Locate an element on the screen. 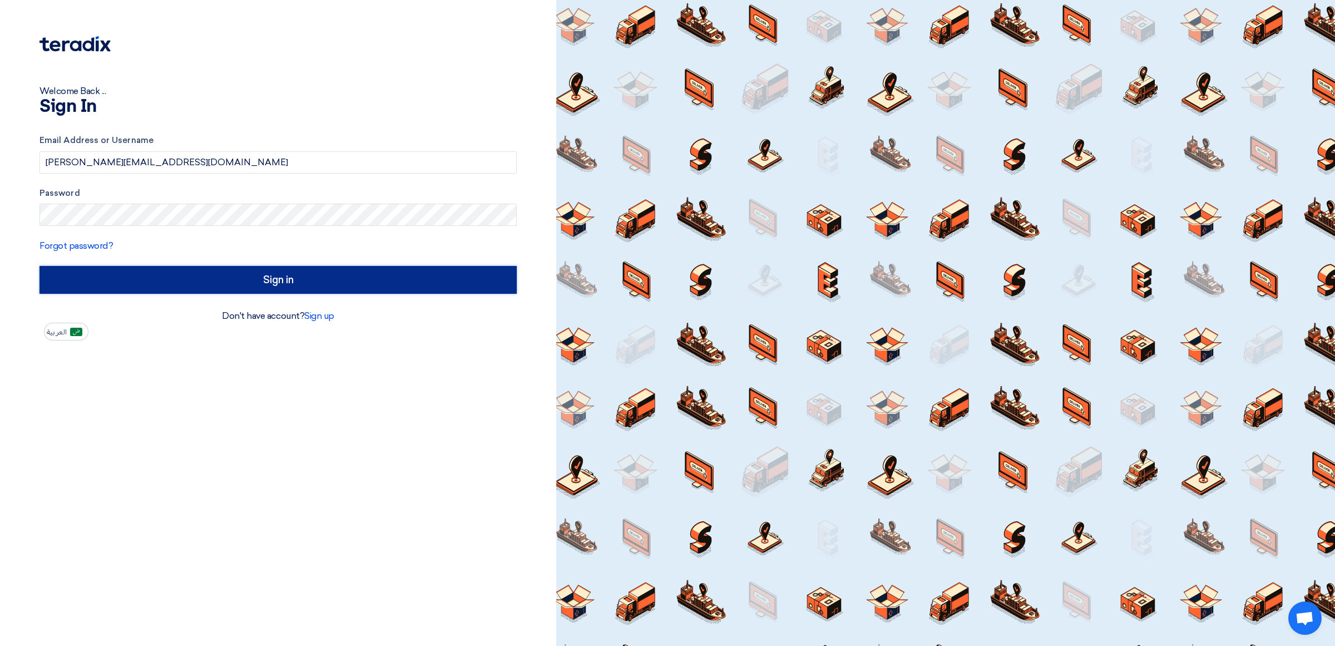 This screenshot has width=1335, height=646. button: العربية is located at coordinates (66, 331).